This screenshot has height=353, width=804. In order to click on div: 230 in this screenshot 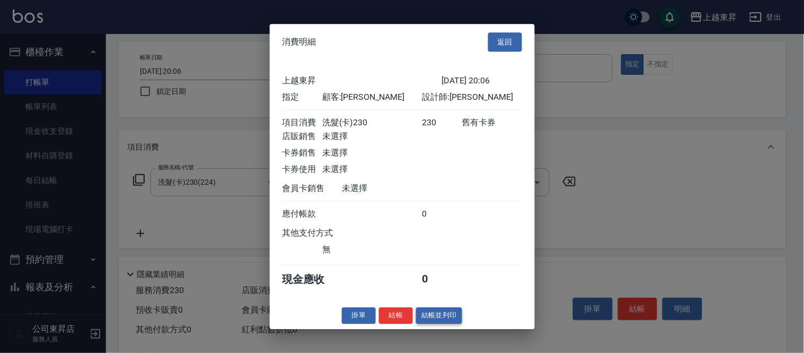, I will do `click(442, 122)`.